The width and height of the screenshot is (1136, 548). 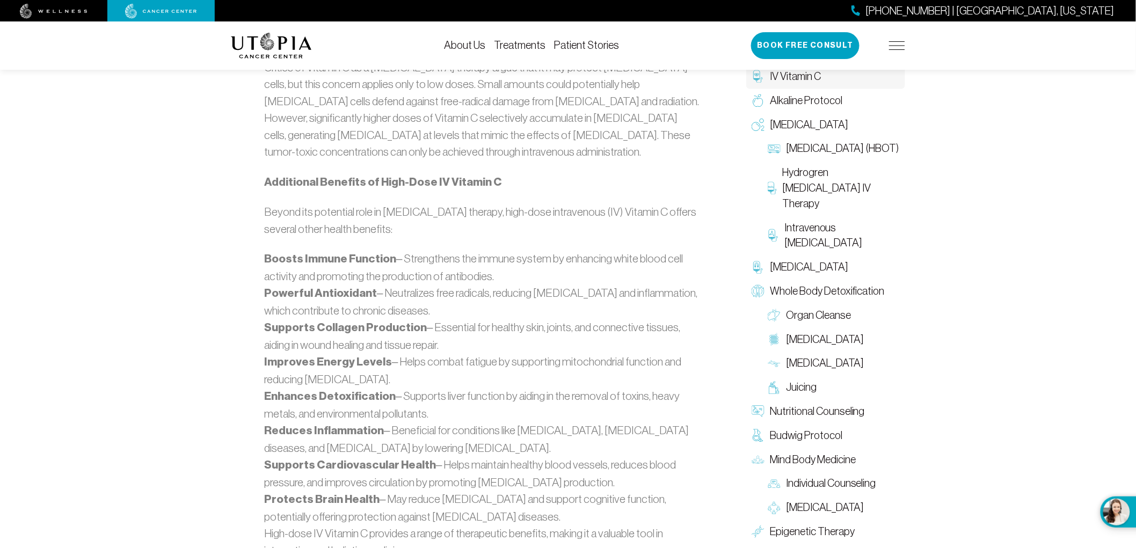 I want to click on span: Mind Body Medicine, so click(x=813, y=460).